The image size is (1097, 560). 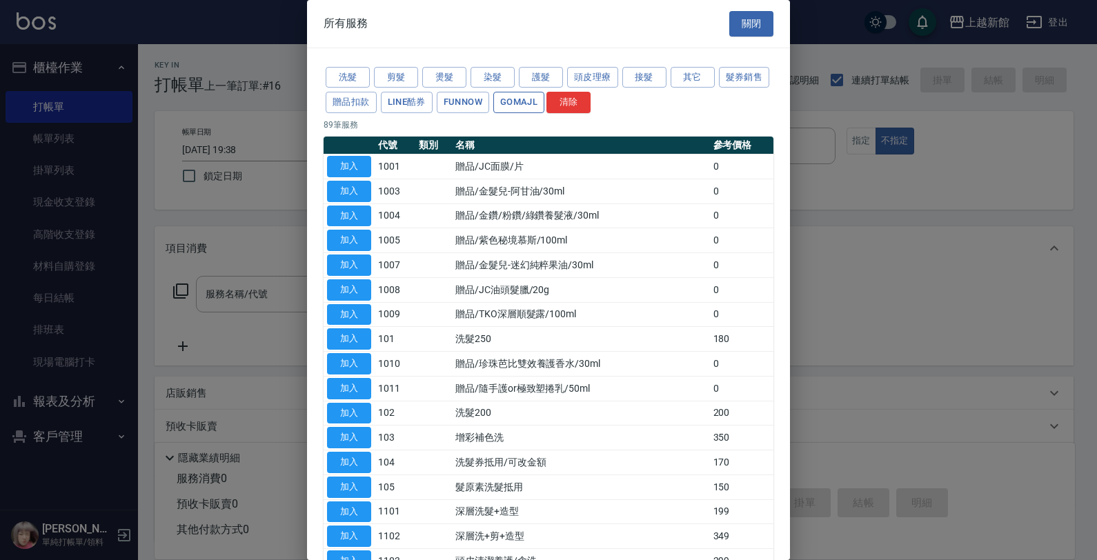 I want to click on th: 名稱, so click(x=581, y=146).